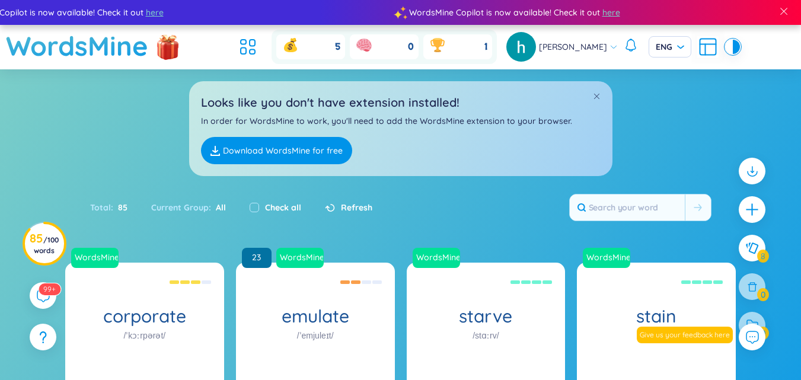  What do you see at coordinates (401, 121) in the screenshot?
I see `p: In order for WordsMine to work, you'll need to add the WordsMine extension to your browser.` at bounding box center [401, 121].